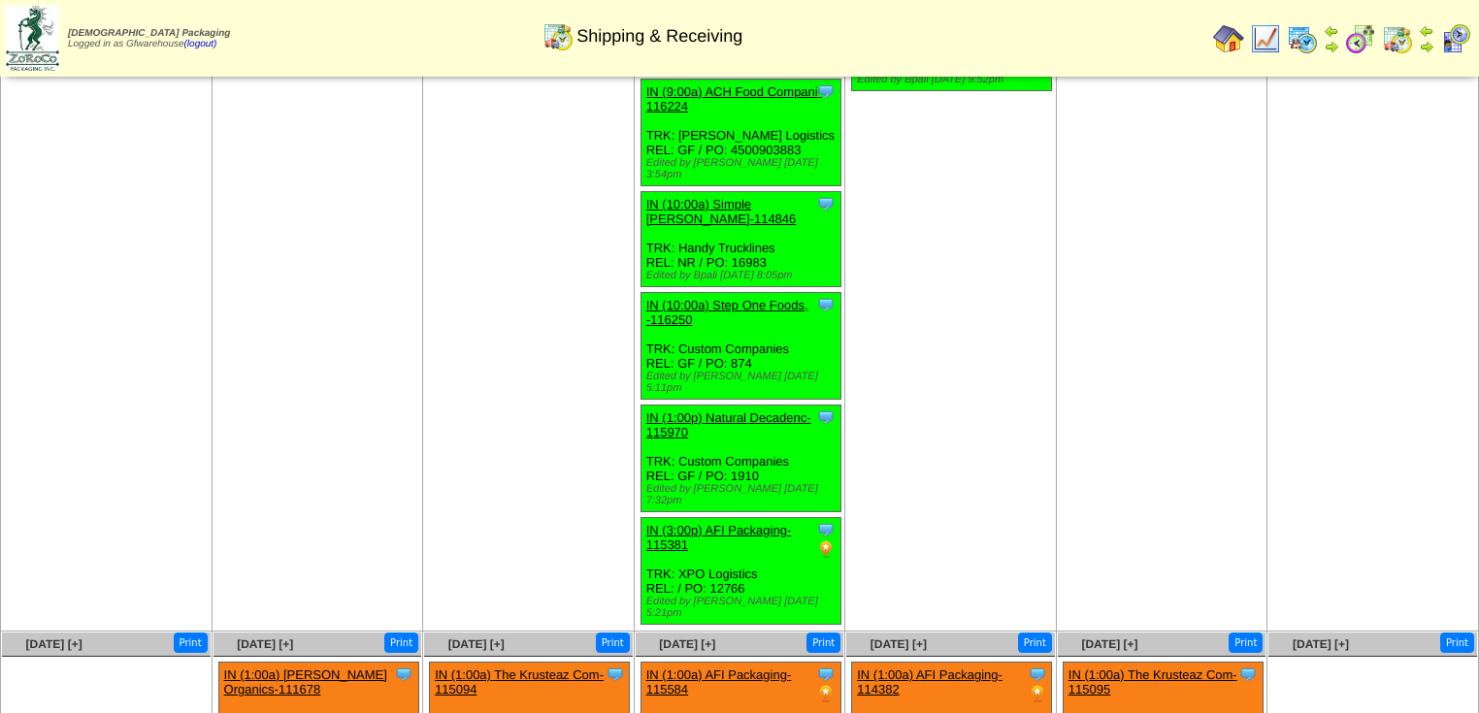  Describe the element at coordinates (32, 38) in the screenshot. I see `img: zoroco-logo-small.webp` at that location.